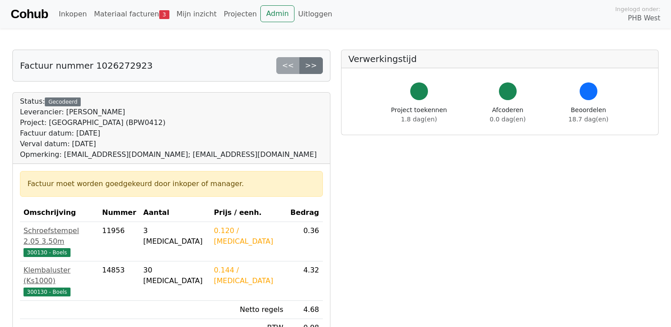  Describe the element at coordinates (418, 119) in the screenshot. I see `span: 1.8 dag(en)` at that location.